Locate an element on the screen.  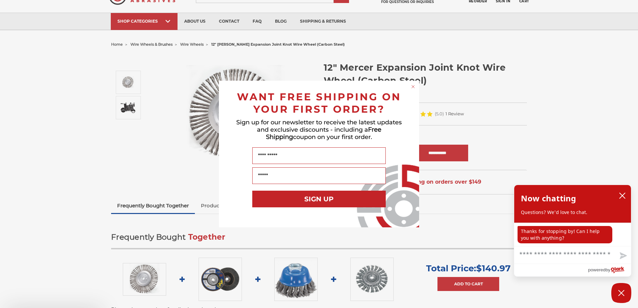
span: WANT FREE SHIPPING ON YOUR FIRST ORDER? is located at coordinates (319, 103).